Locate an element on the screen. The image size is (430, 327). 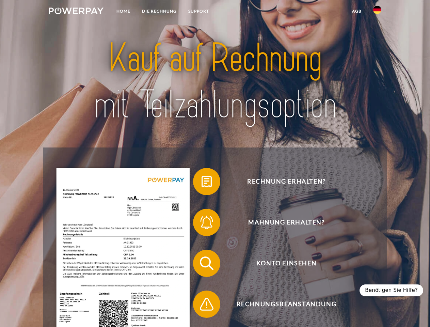
img: qb_warning.svg is located at coordinates (207, 304).